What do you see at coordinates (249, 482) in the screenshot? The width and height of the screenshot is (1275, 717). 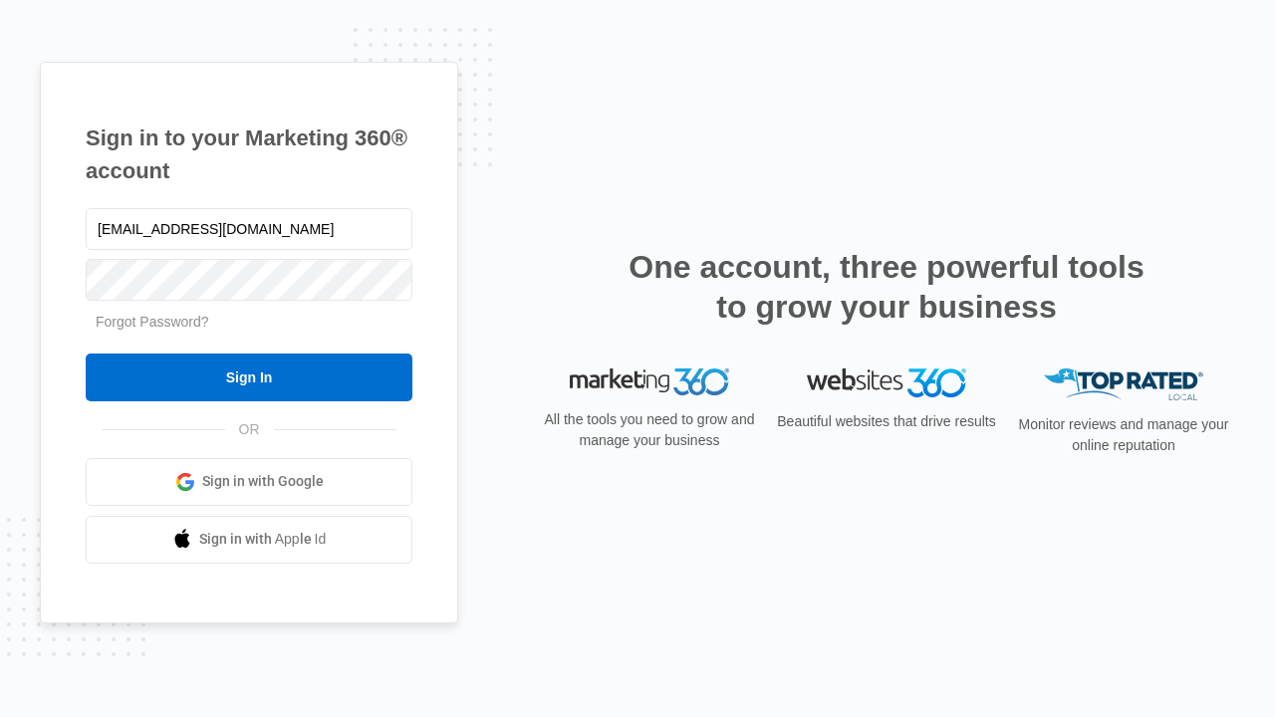 I see `a: Sign in with Google` at bounding box center [249, 482].